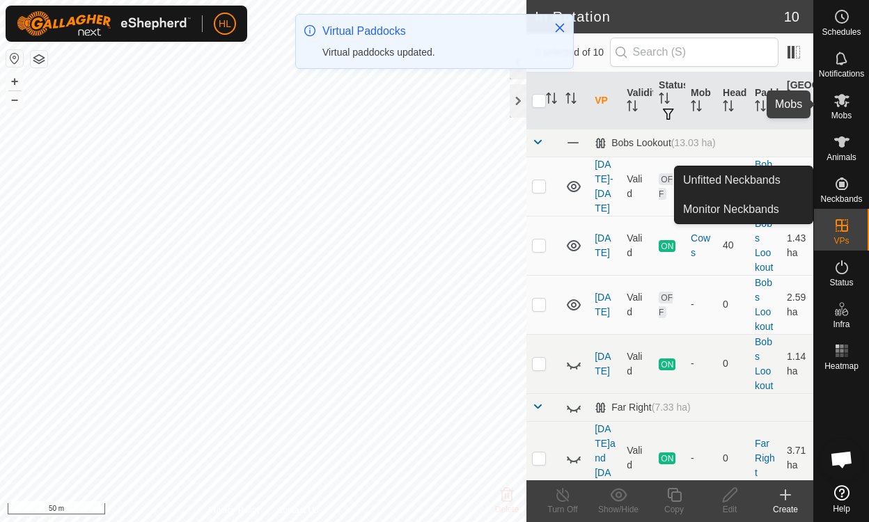 The width and height of the screenshot is (869, 522). Describe the element at coordinates (765, 458) in the screenshot. I see `a: Far Right` at that location.